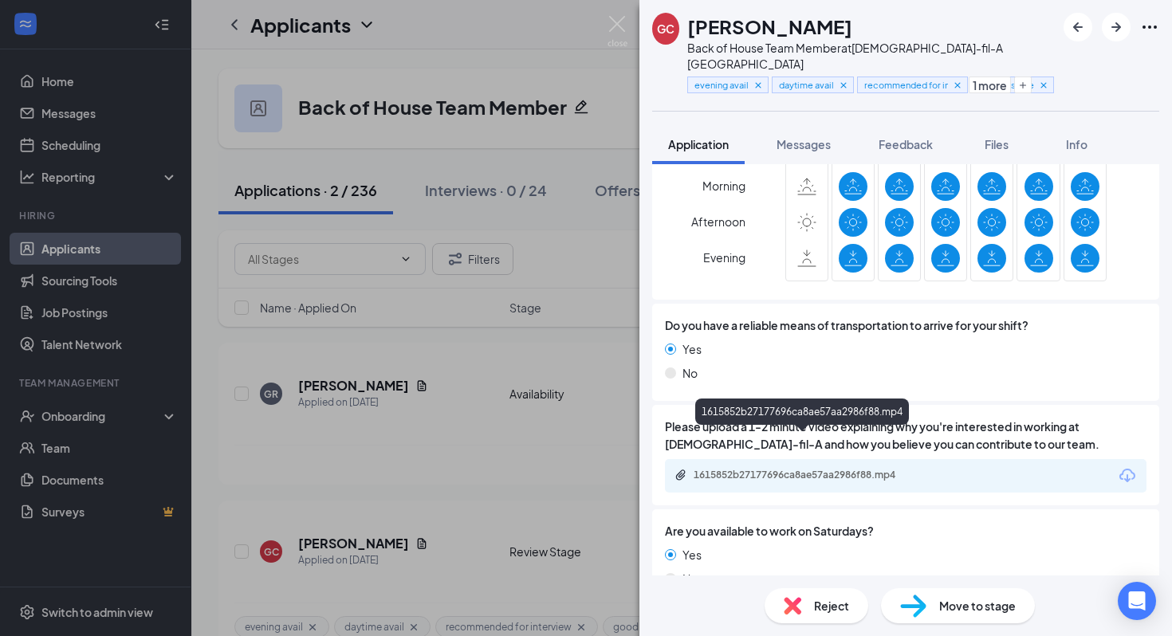 The width and height of the screenshot is (1172, 636). Describe the element at coordinates (990, 85) in the screenshot. I see `button: 1 more` at that location.